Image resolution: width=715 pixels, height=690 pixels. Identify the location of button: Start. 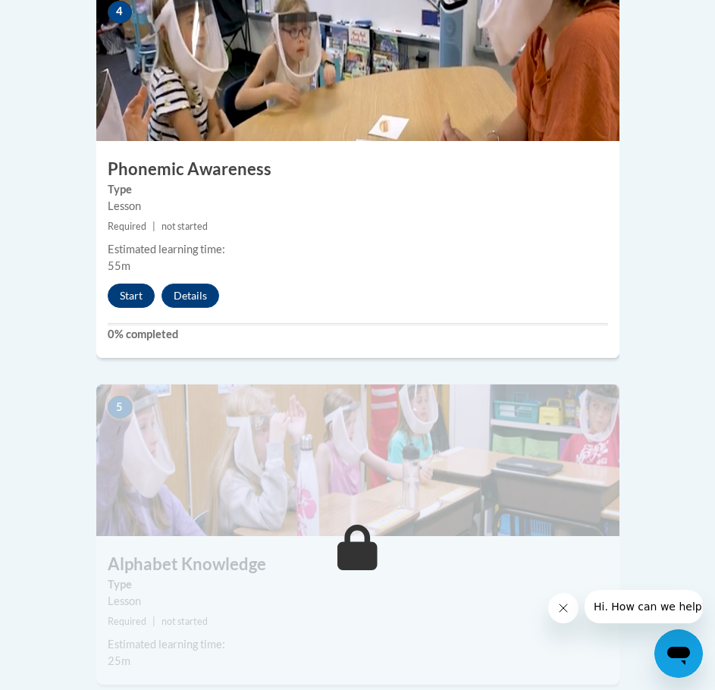
(131, 296).